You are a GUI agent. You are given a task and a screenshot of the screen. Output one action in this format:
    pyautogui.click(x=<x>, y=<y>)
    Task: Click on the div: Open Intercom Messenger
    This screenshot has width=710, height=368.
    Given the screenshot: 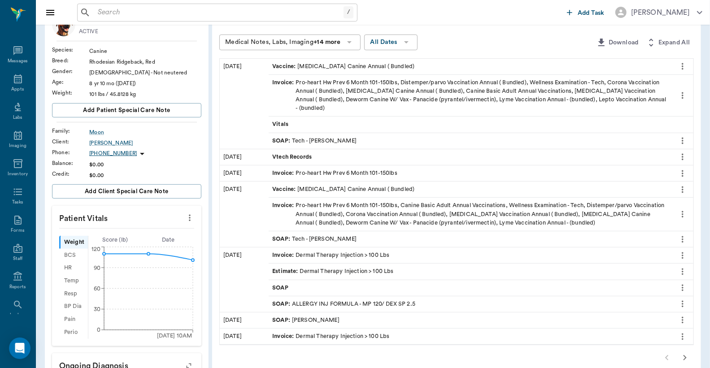 What is the action you would take?
    pyautogui.click(x=20, y=348)
    